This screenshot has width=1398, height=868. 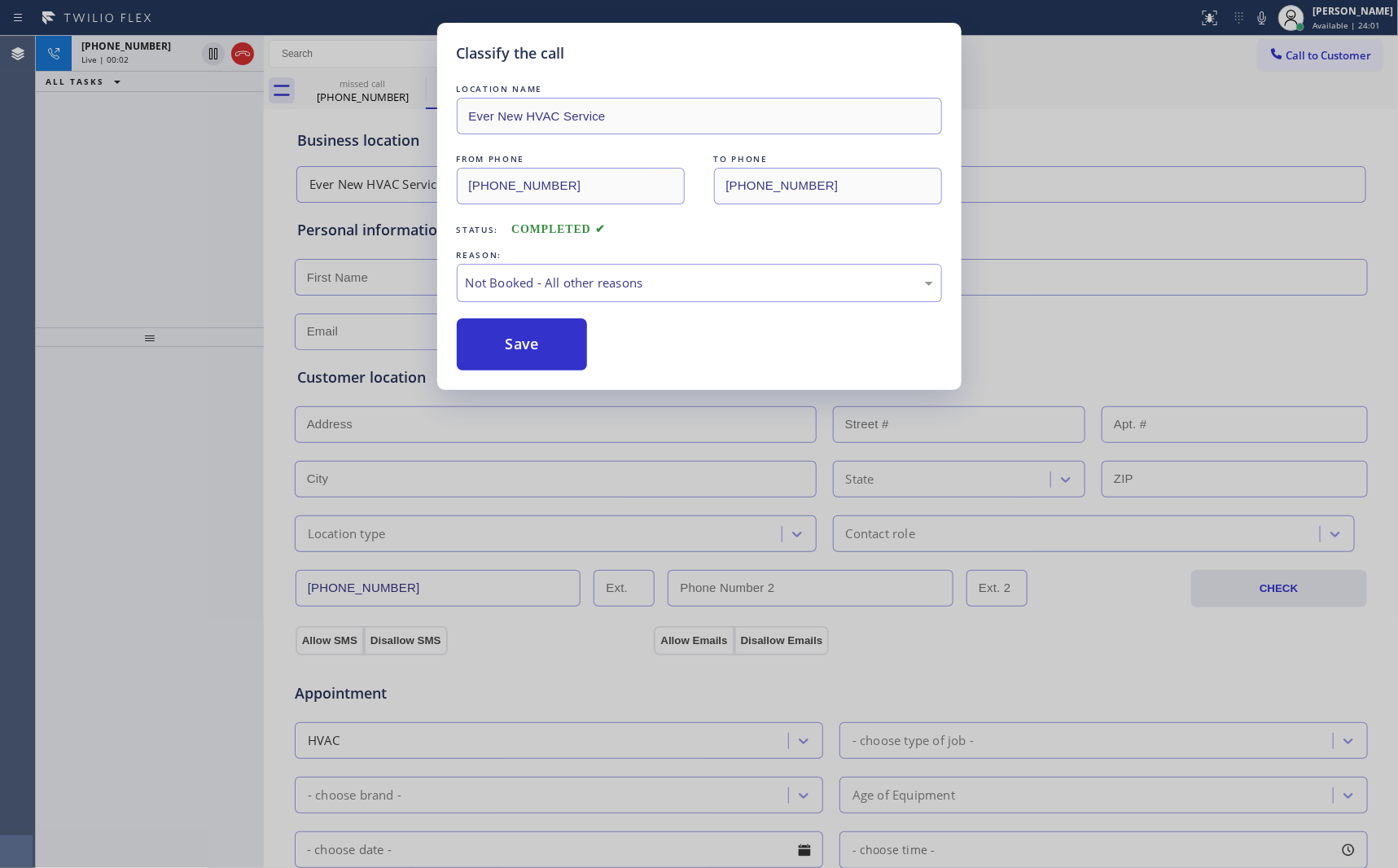 I want to click on input: From phone, so click(x=571, y=185).